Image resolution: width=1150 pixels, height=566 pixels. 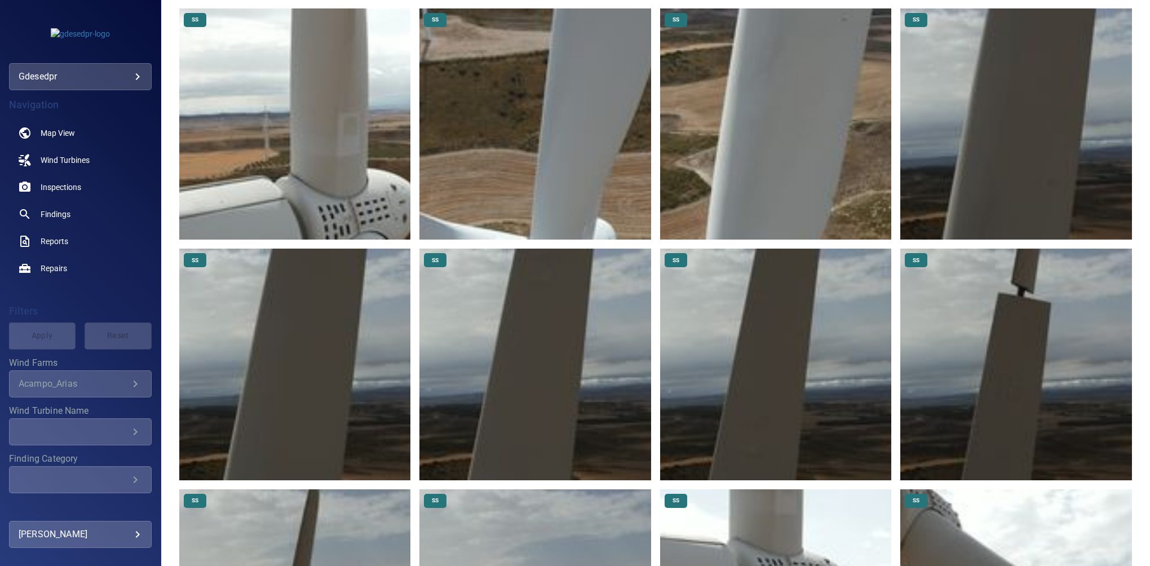 I want to click on a: map noActive, so click(x=80, y=133).